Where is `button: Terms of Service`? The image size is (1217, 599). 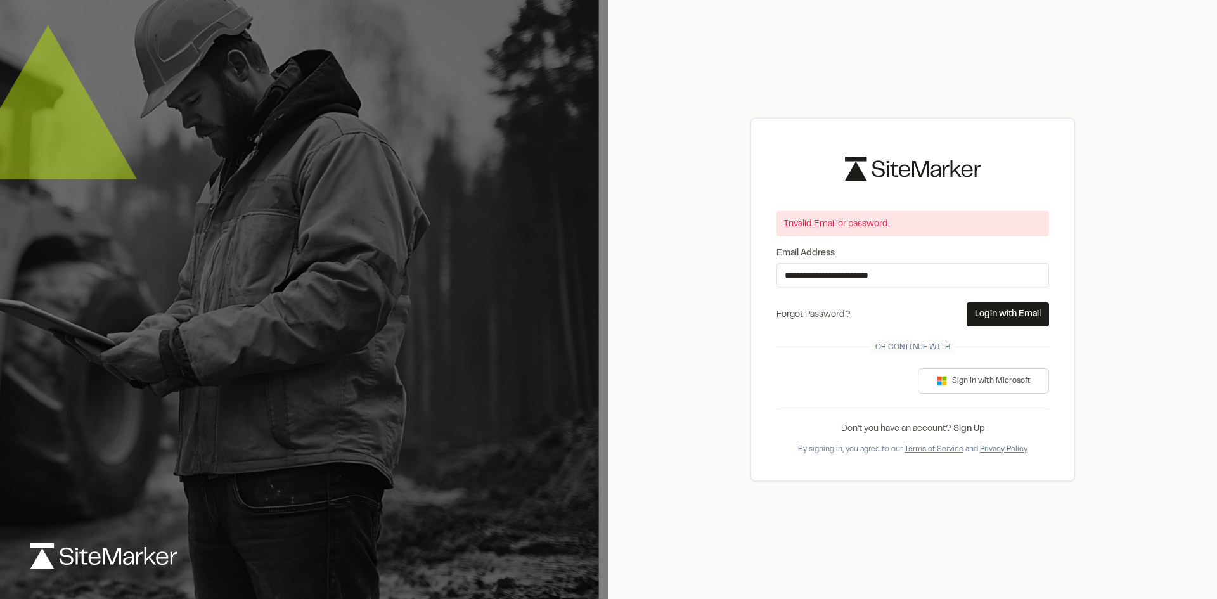 button: Terms of Service is located at coordinates (933, 449).